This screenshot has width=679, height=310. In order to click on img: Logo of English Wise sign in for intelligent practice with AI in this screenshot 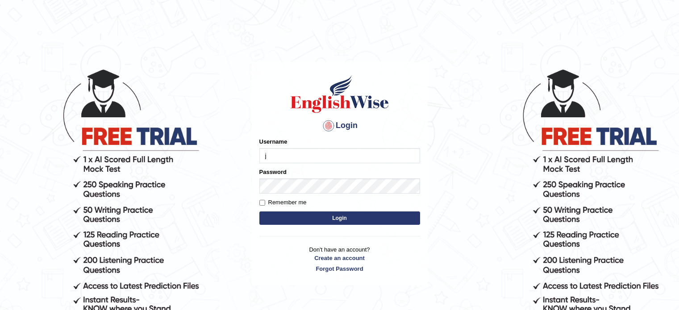, I will do `click(340, 94)`.